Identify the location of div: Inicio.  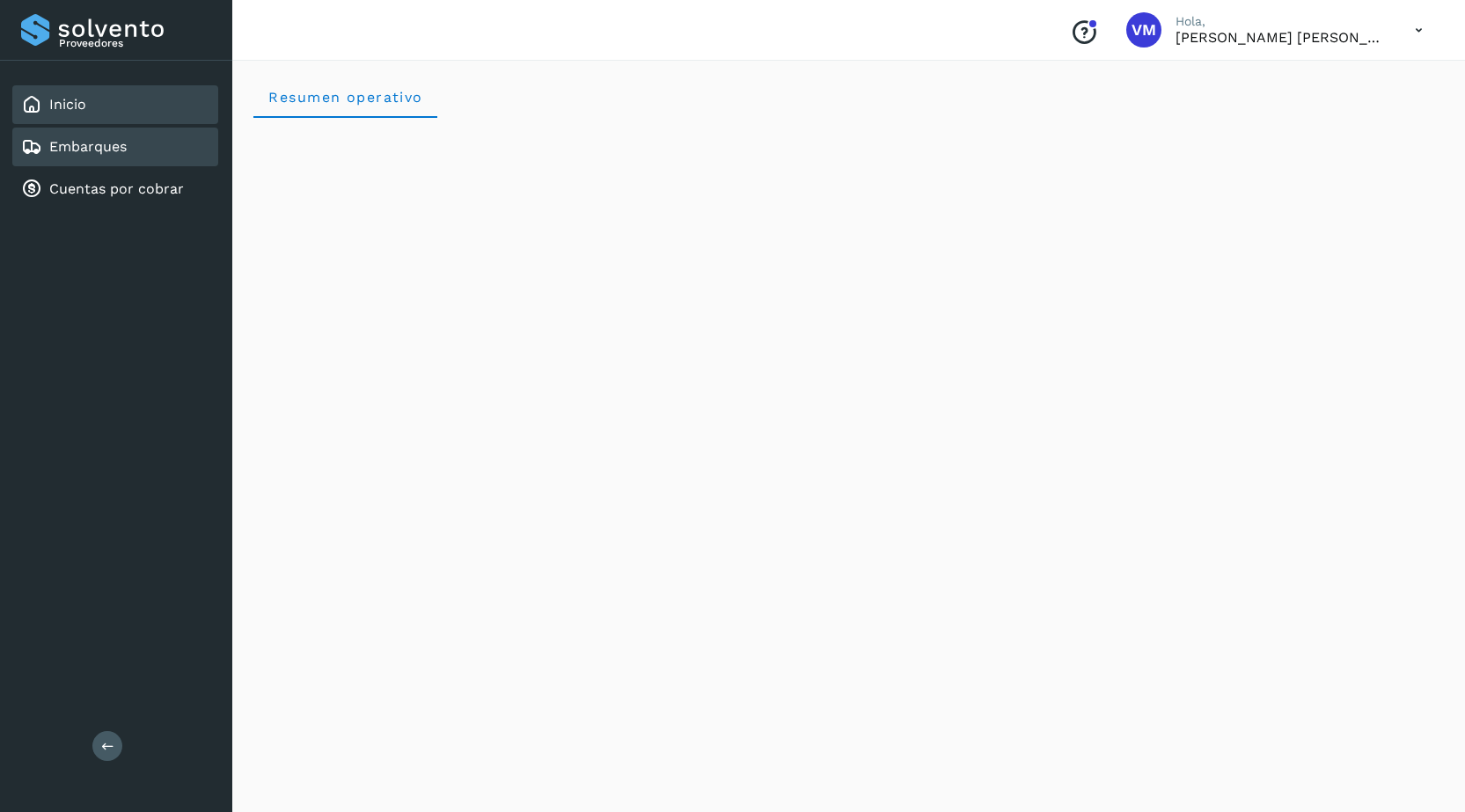
(115, 105).